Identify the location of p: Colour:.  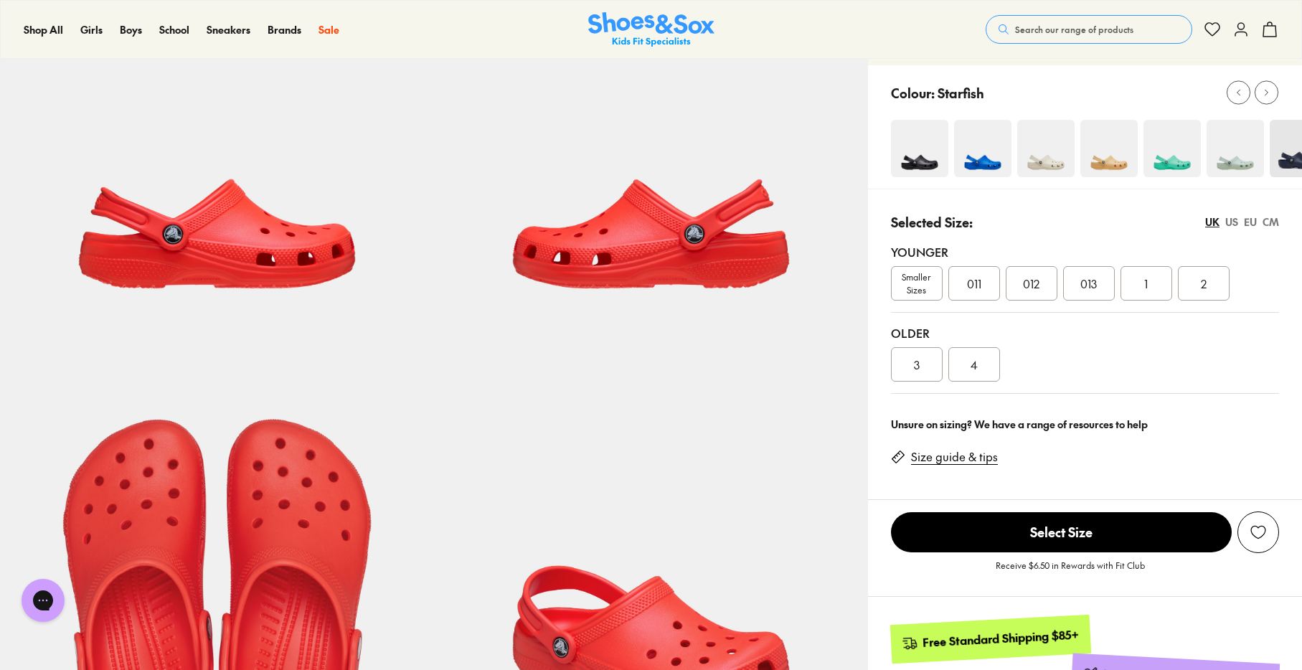
(912, 93).